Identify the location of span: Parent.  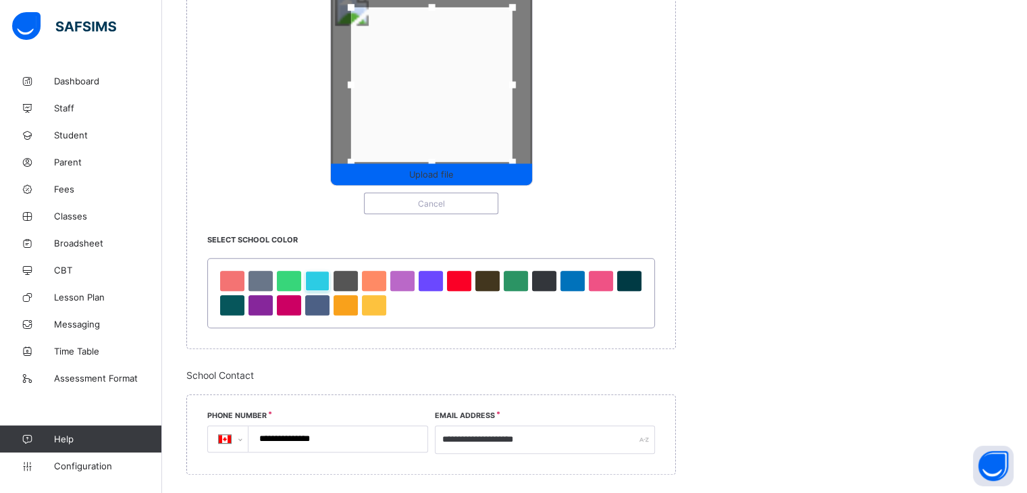
(108, 162).